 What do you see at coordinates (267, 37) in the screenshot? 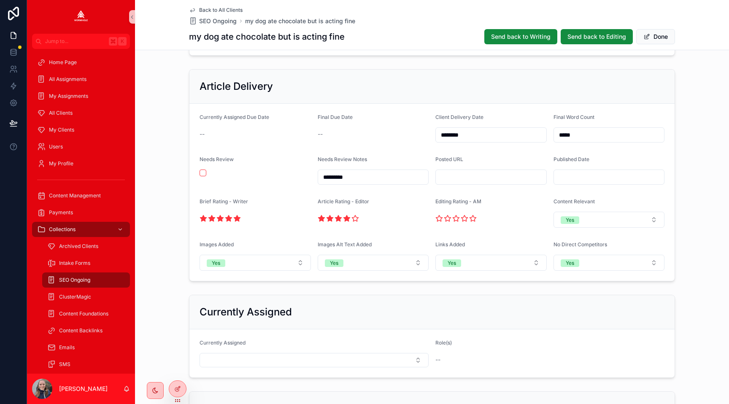
I see `h1: my dog ate chocolate but is acting fine` at bounding box center [267, 37].